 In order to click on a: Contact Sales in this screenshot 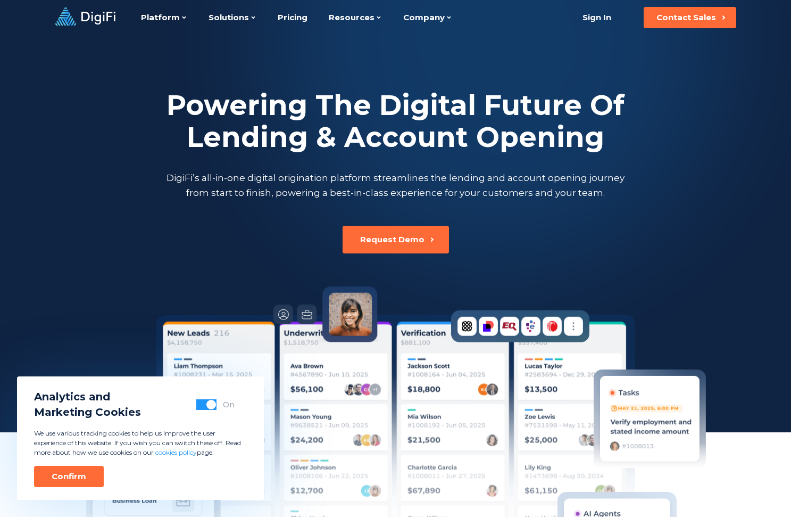, I will do `click(690, 18)`.